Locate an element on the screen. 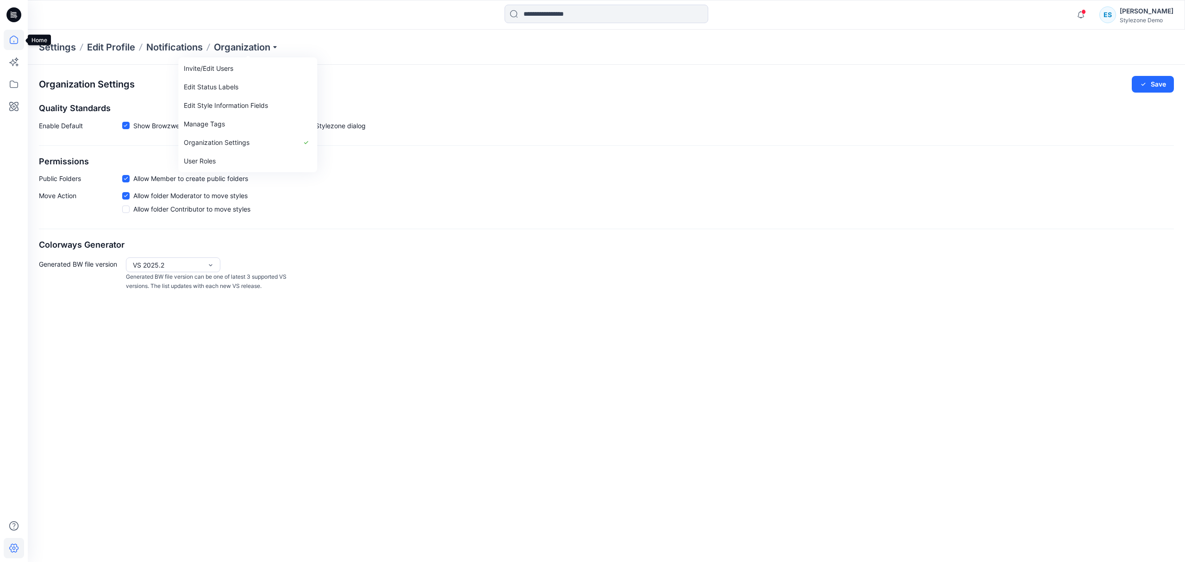 This screenshot has width=1185, height=562. div: ES is located at coordinates (1108, 15).